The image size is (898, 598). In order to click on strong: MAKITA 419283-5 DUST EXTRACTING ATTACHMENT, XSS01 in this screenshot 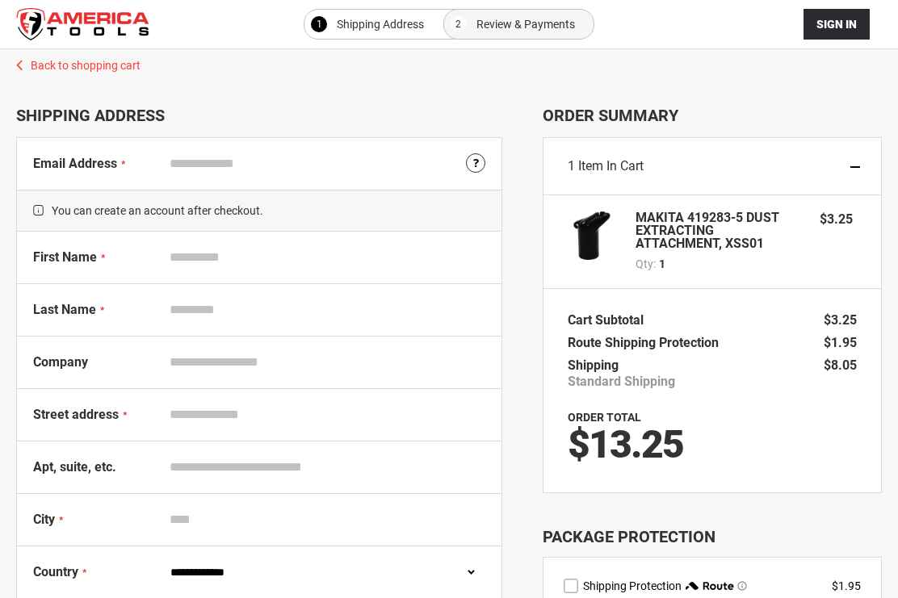, I will do `click(720, 231)`.